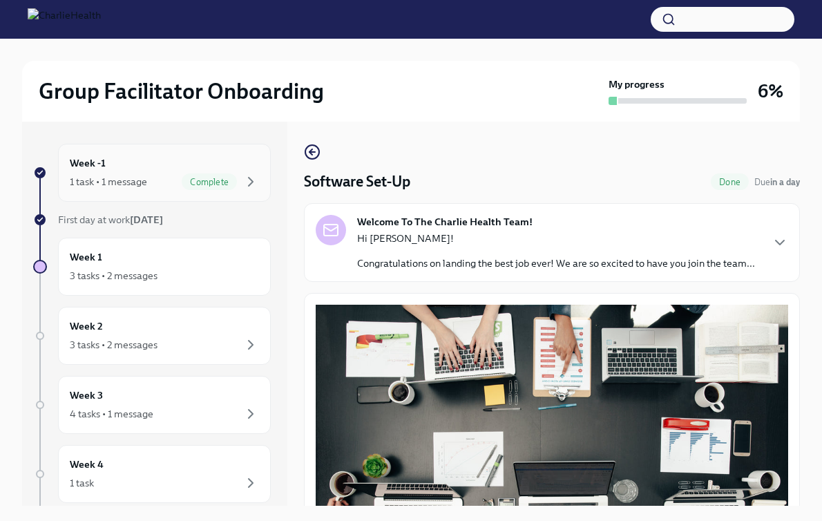 This screenshot has width=822, height=521. What do you see at coordinates (777, 182) in the screenshot?
I see `span: August 19th, 2025 10:00` at bounding box center [777, 182].